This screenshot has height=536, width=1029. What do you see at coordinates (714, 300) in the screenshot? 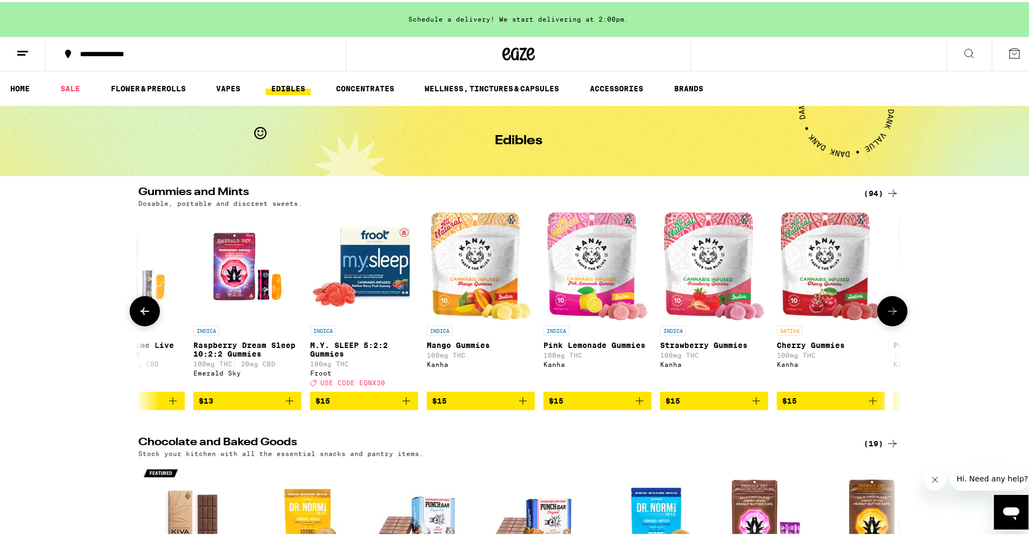
I see `a: Open page for Strawberry Gummies from Kanha` at bounding box center [714, 300].